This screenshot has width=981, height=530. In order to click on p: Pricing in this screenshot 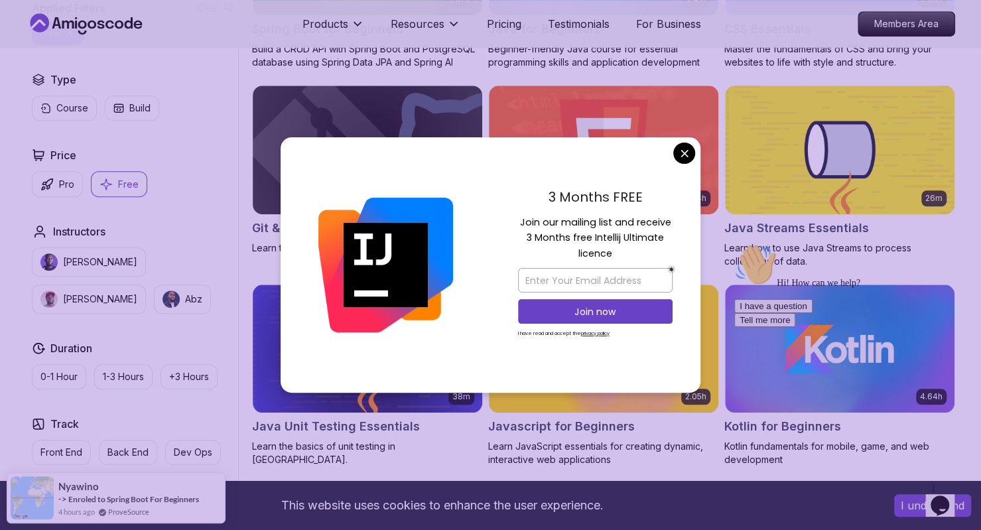, I will do `click(504, 24)`.